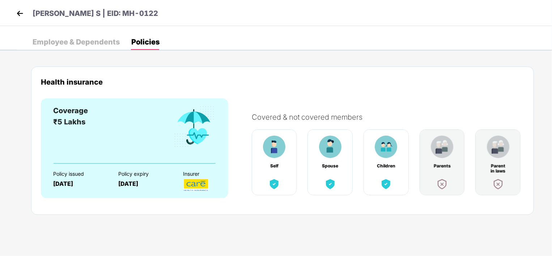 The image size is (552, 256). What do you see at coordinates (20, 13) in the screenshot?
I see `img: back` at bounding box center [20, 13].